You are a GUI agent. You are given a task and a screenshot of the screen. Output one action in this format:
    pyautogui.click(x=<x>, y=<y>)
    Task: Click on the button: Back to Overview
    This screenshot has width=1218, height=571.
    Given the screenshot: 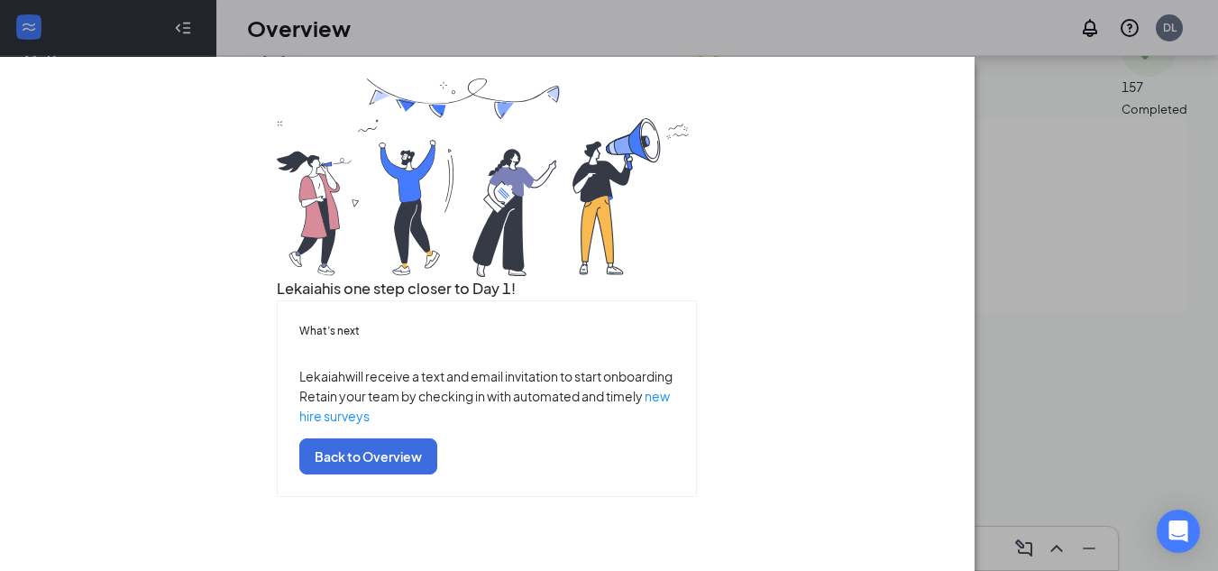 What is the action you would take?
    pyautogui.click(x=368, y=456)
    